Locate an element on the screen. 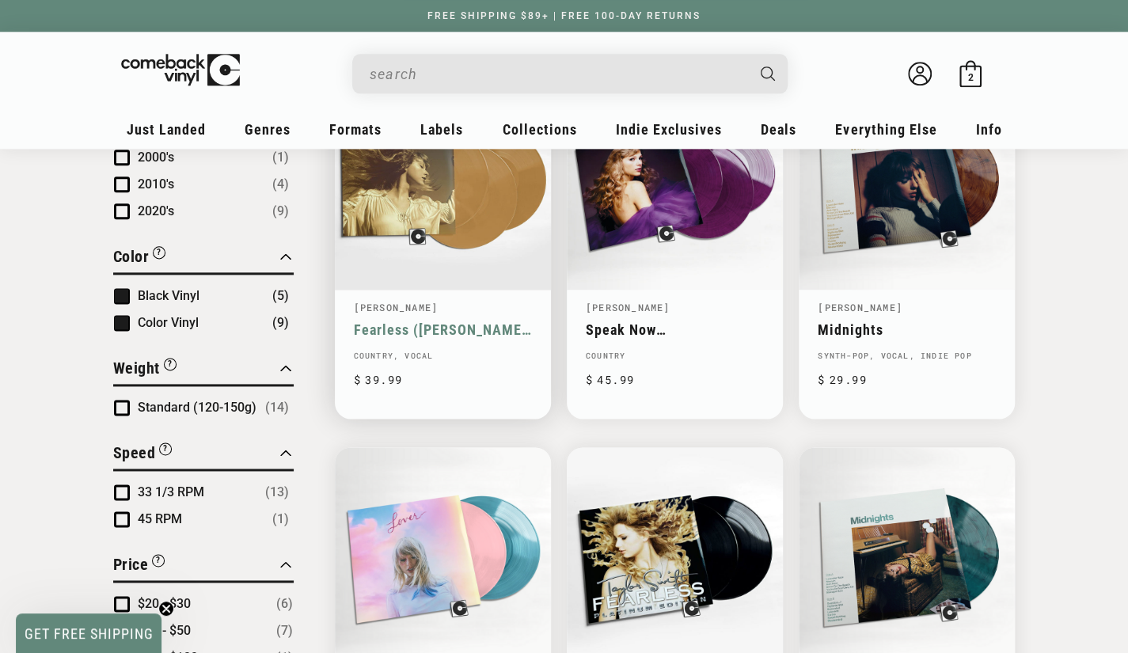  span: $20 - $30 is located at coordinates (164, 603).